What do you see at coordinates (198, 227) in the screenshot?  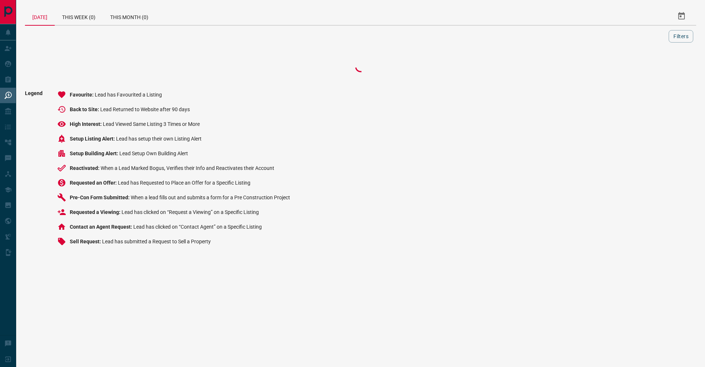 I see `span: Lead has clicked on “Contact Agent” on a Specific Listing` at bounding box center [198, 227].